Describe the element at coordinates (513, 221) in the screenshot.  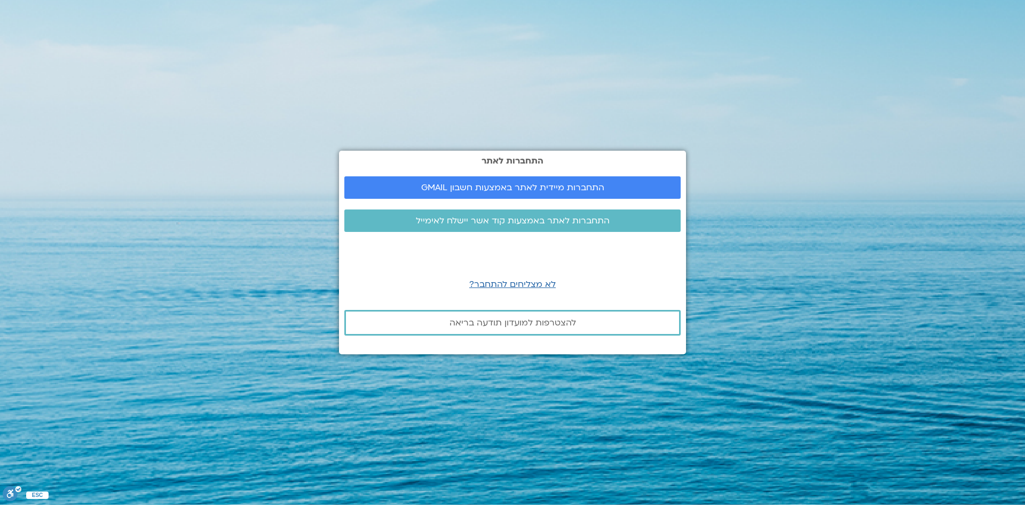
I see `a: התחברות לאתר באמצעות קוד אשר יישלח לאימייל` at that location.